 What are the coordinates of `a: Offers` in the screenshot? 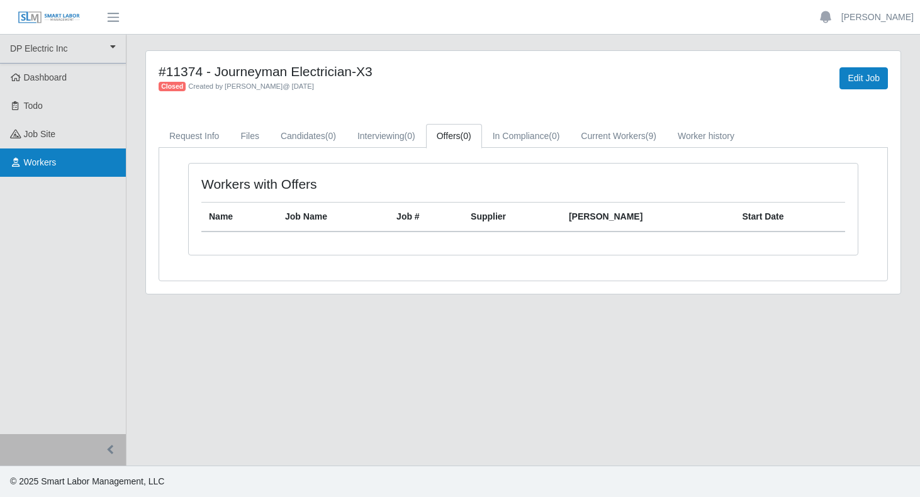 It's located at (454, 136).